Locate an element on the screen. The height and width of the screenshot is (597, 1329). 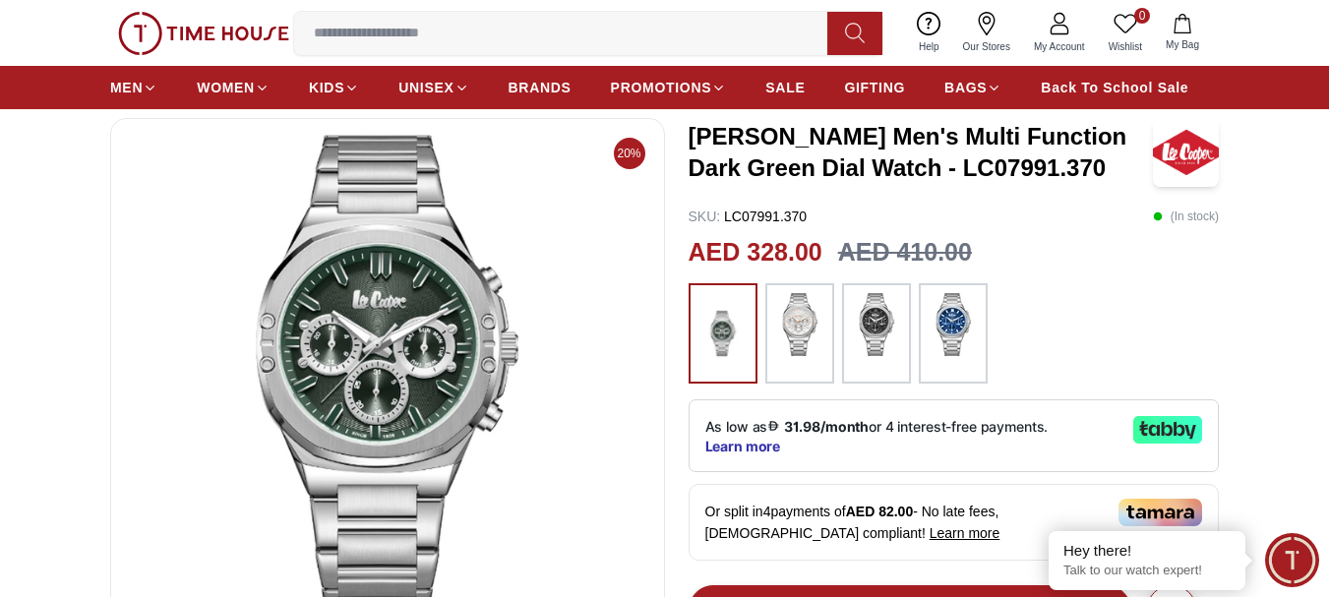
button: My Bag is located at coordinates (1183, 32).